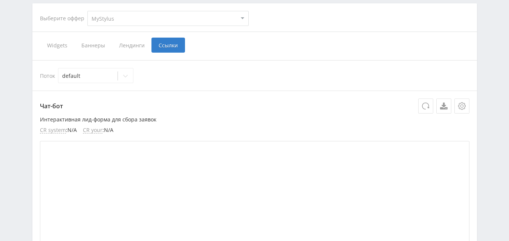 Image resolution: width=509 pixels, height=241 pixels. I want to click on span: CR your, so click(93, 130).